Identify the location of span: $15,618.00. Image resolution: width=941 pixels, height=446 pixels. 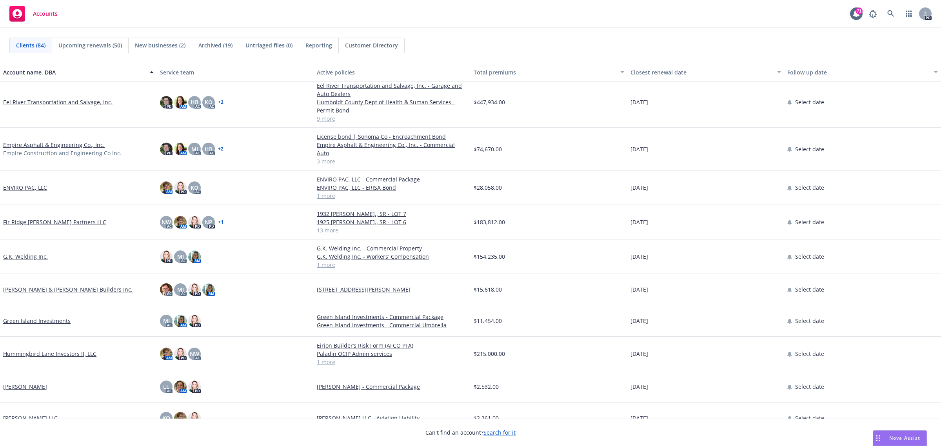
(488, 290).